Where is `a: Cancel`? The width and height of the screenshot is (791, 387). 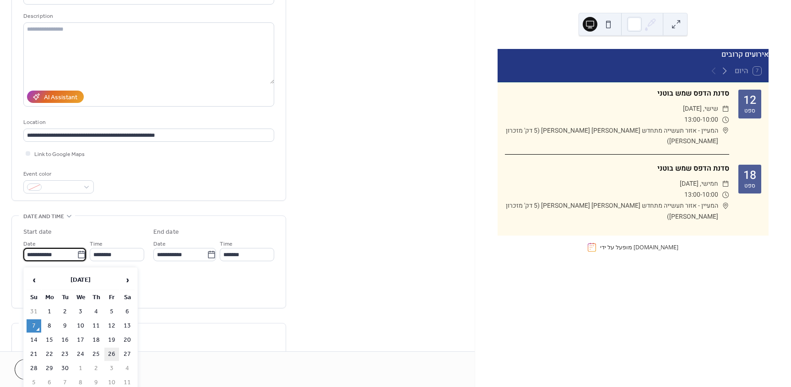 a: Cancel is located at coordinates (43, 370).